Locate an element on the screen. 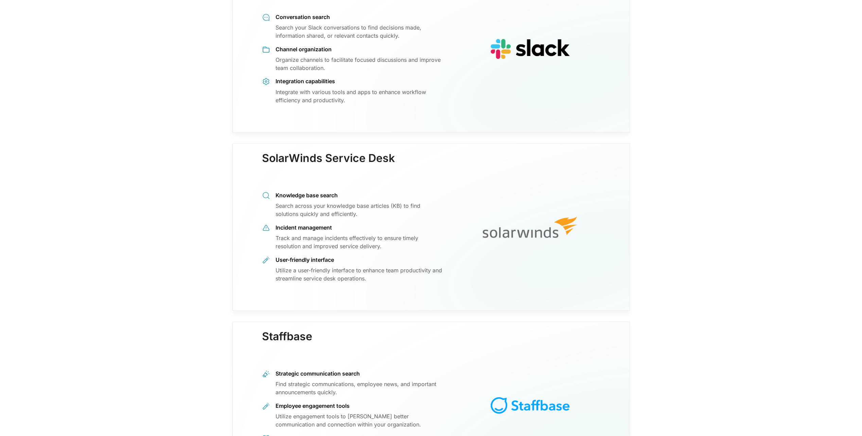 Image resolution: width=862 pixels, height=436 pixels. div: Chat Widget is located at coordinates (845, 420).